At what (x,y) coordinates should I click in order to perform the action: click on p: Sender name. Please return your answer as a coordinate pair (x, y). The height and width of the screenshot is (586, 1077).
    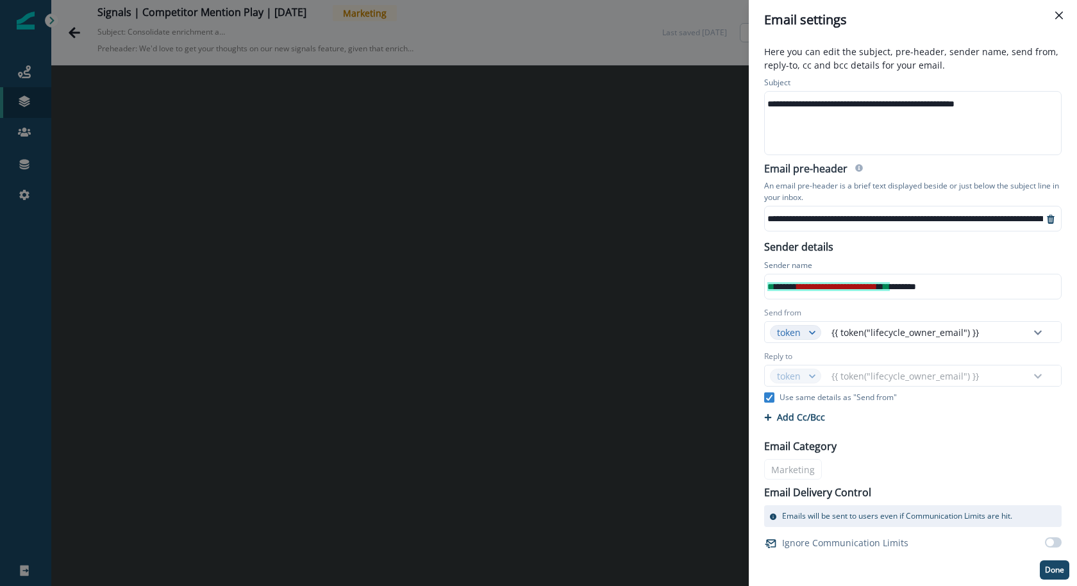
    Looking at the image, I should click on (788, 267).